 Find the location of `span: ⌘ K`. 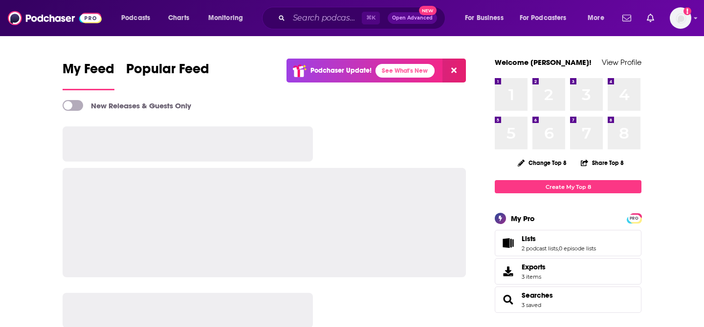

span: ⌘ K is located at coordinates (371, 18).